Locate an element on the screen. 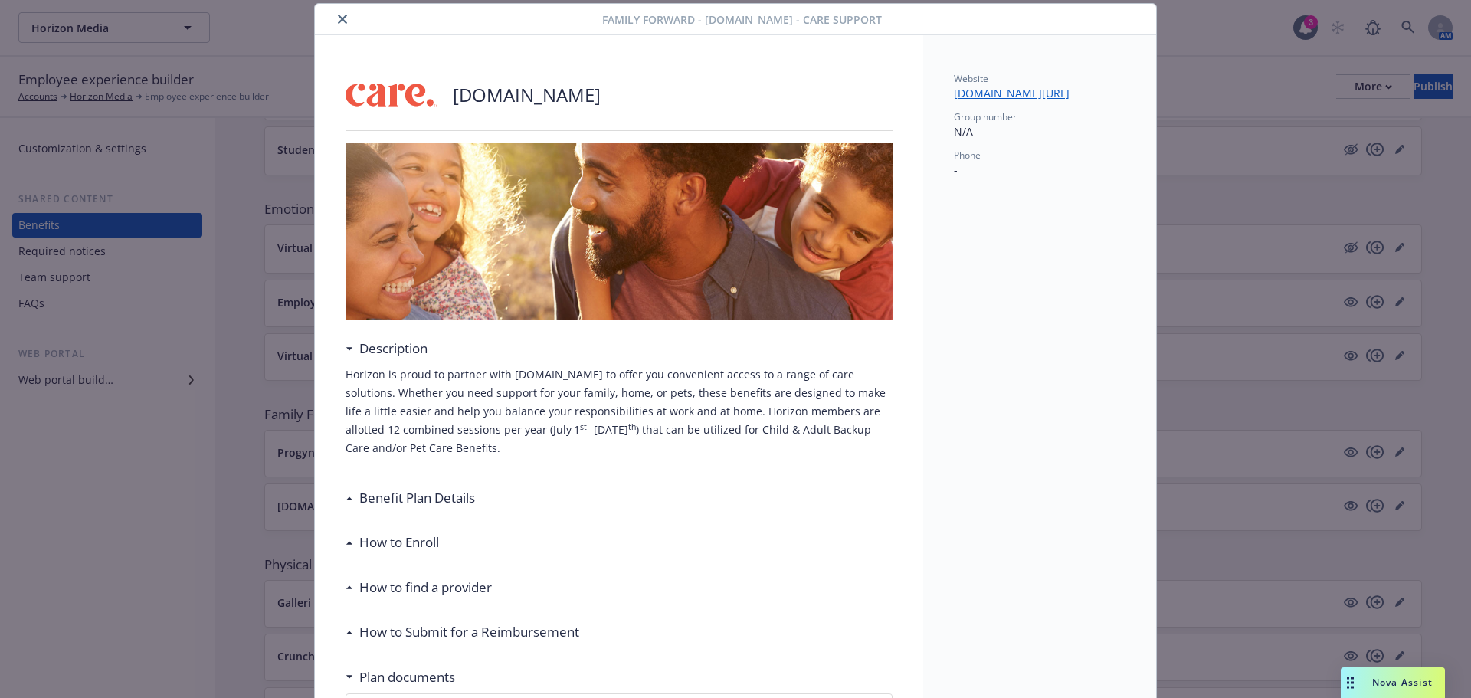  div: How to Enroll is located at coordinates (392, 542).